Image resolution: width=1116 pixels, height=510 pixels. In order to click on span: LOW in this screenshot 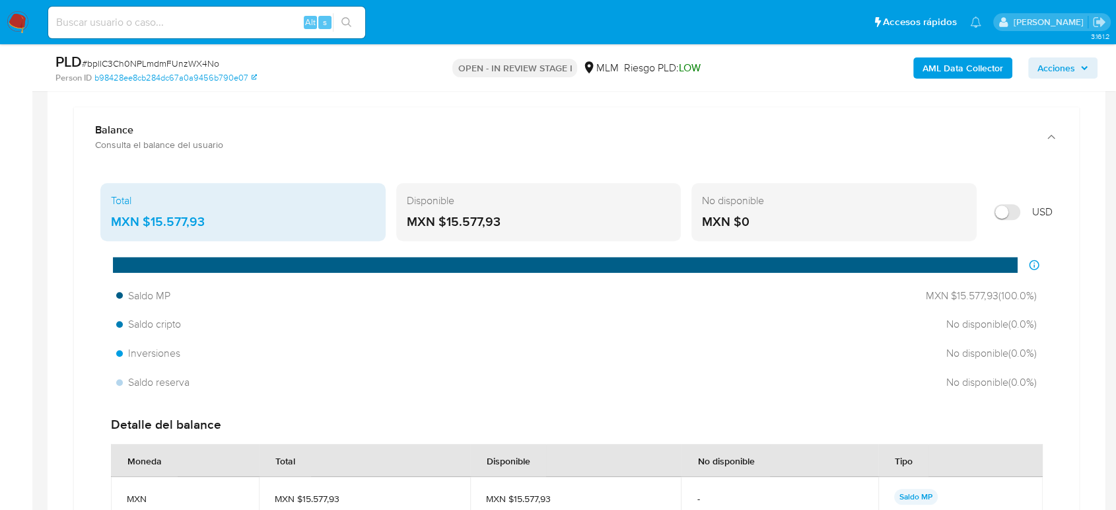, I will do `click(689, 67)`.